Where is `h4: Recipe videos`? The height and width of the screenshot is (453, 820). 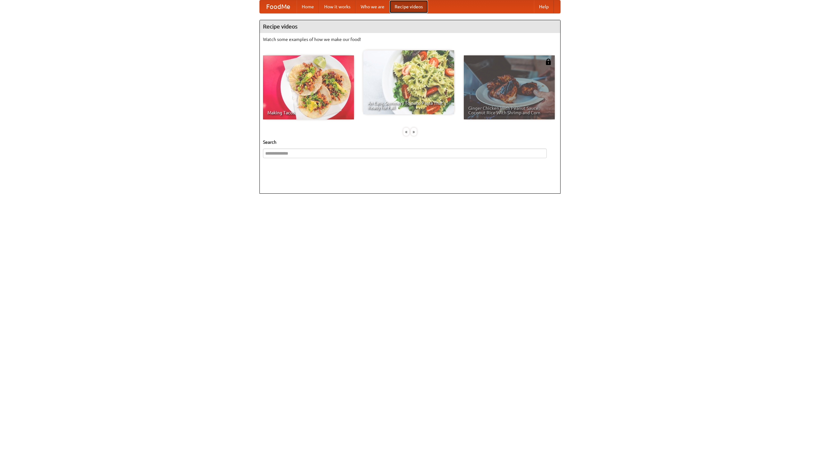
h4: Recipe videos is located at coordinates (410, 27).